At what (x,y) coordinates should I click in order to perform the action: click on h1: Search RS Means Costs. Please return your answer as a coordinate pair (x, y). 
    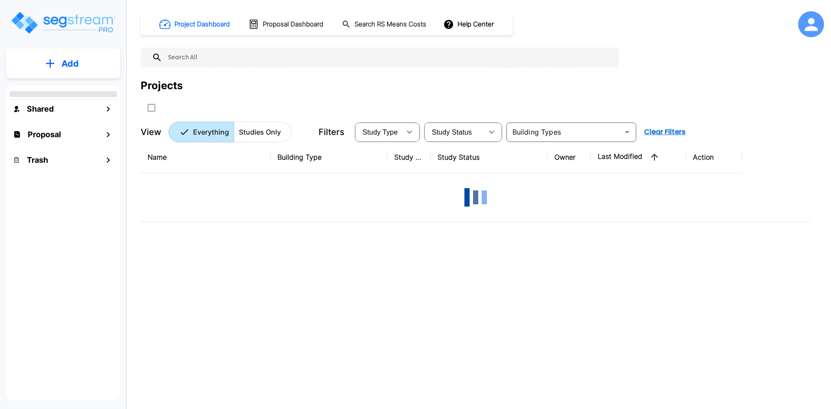
    Looking at the image, I should click on (390, 24).